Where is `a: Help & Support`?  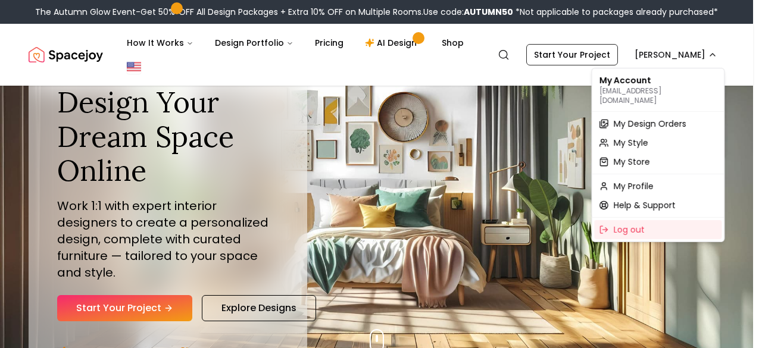 a: Help & Support is located at coordinates (658, 205).